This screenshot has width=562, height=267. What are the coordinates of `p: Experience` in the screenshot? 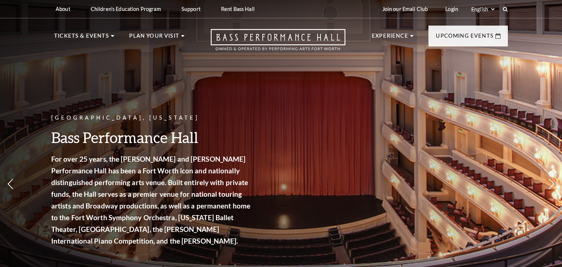 It's located at (390, 38).